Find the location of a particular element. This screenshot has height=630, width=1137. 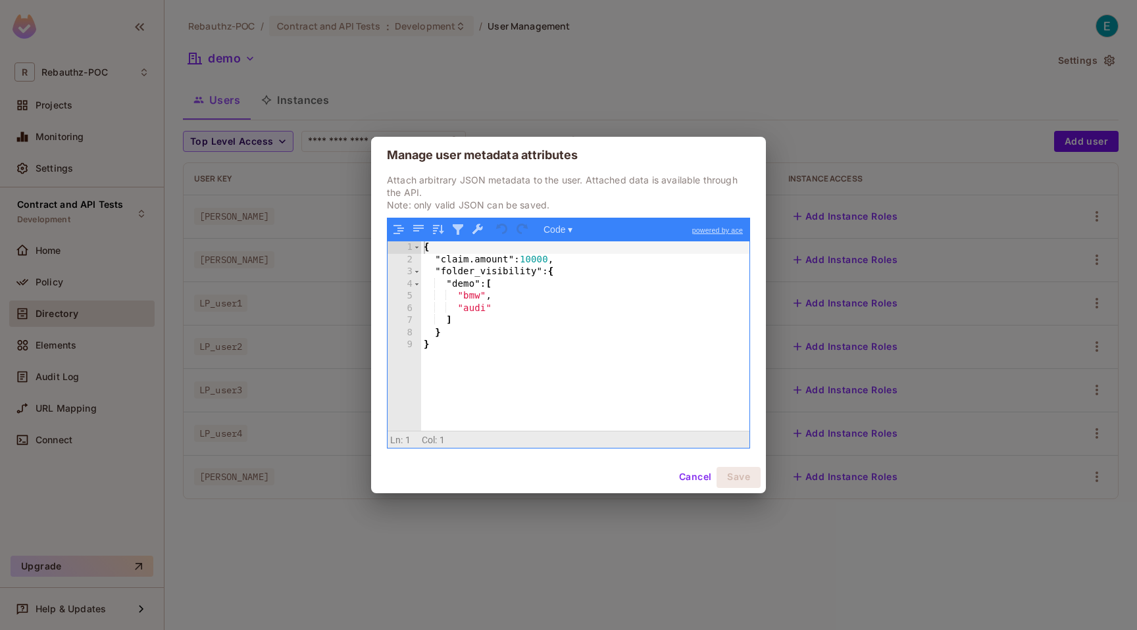

p: Attach arbitrary JSON metadata to the user. Attached data is available through the API. Note: onl... is located at coordinates (568, 192).